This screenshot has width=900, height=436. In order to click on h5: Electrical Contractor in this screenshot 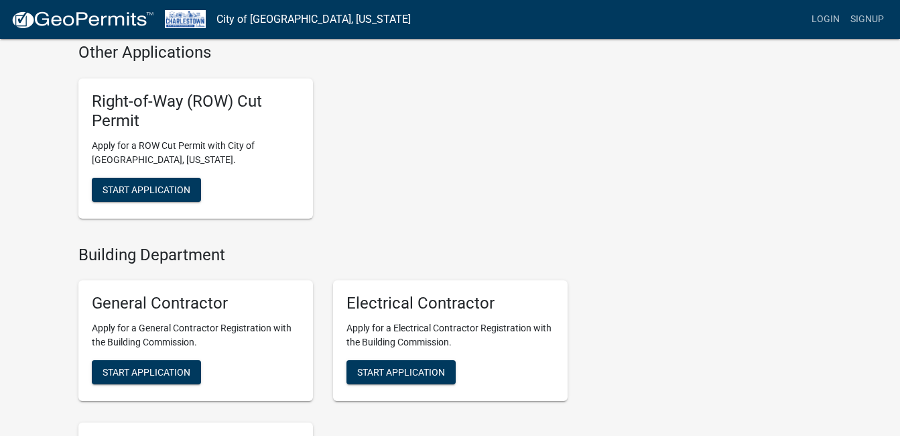, I will do `click(450, 303)`.